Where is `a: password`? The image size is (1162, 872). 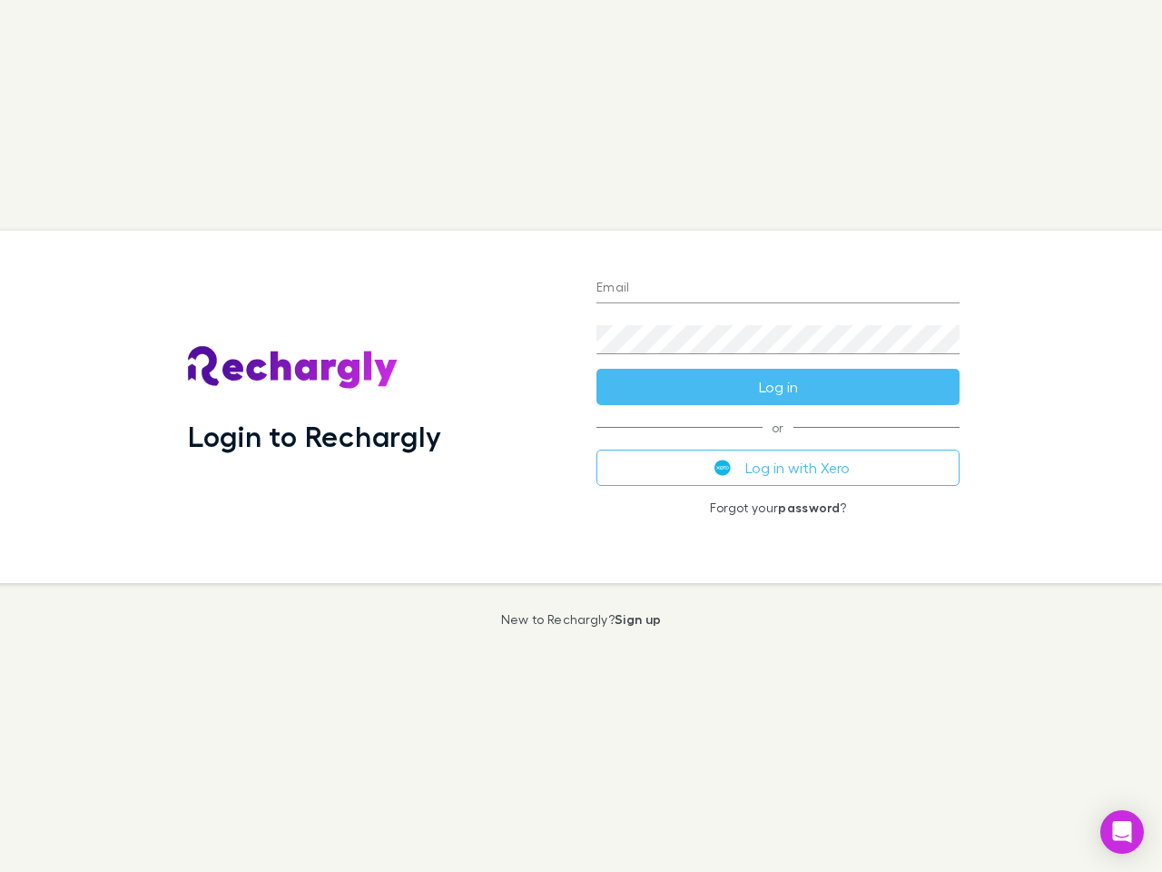
a: password is located at coordinates (809, 507).